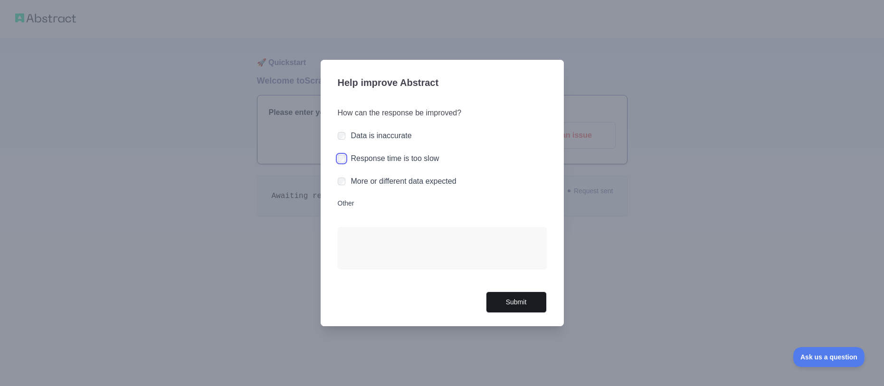 Image resolution: width=884 pixels, height=386 pixels. I want to click on label: Data is inaccurate, so click(381, 135).